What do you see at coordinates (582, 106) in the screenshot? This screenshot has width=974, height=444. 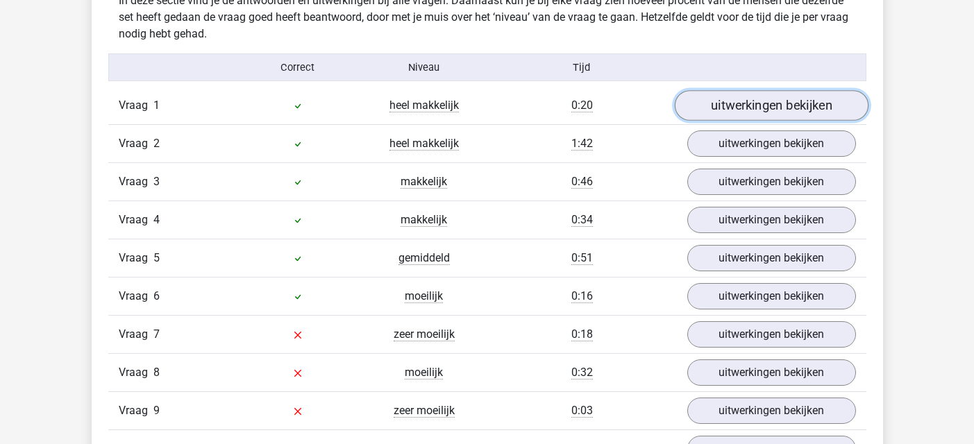 I see `span: 0:20` at bounding box center [582, 106].